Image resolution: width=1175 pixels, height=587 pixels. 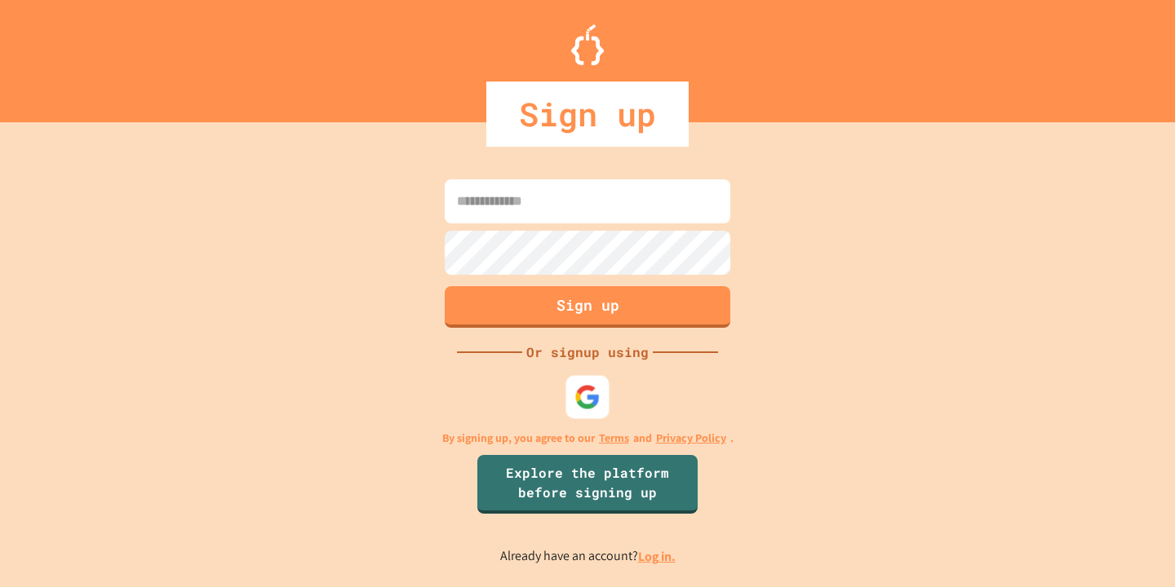 What do you see at coordinates (657, 556) in the screenshot?
I see `a: Log in.` at bounding box center [657, 556].